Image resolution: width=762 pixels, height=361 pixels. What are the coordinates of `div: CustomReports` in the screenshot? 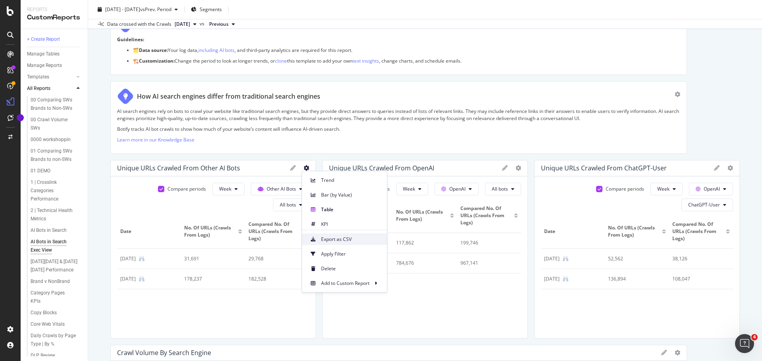 It's located at (54, 17).